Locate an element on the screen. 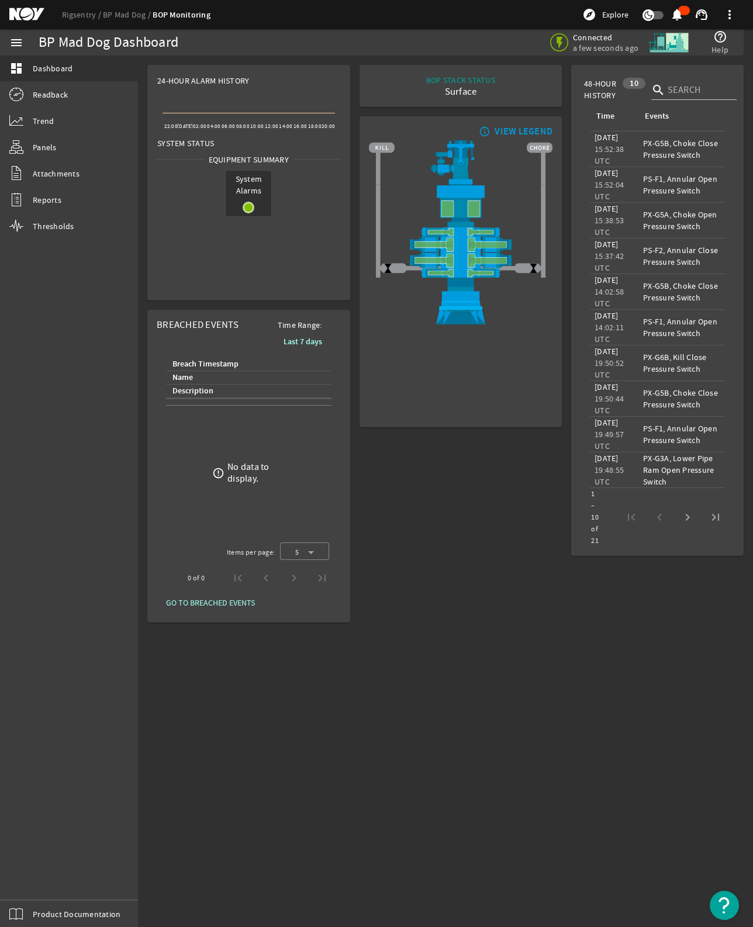 Image resolution: width=753 pixels, height=927 pixels. legacy-datetime-component: 19:48:55 UTC is located at coordinates (609, 476).